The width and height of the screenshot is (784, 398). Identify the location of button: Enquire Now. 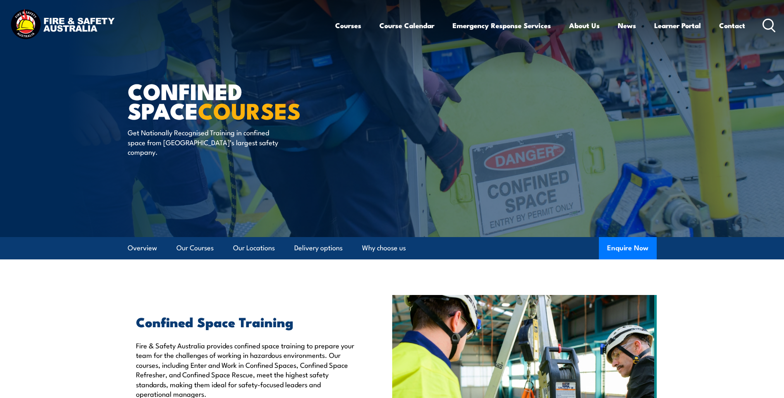
(628, 248).